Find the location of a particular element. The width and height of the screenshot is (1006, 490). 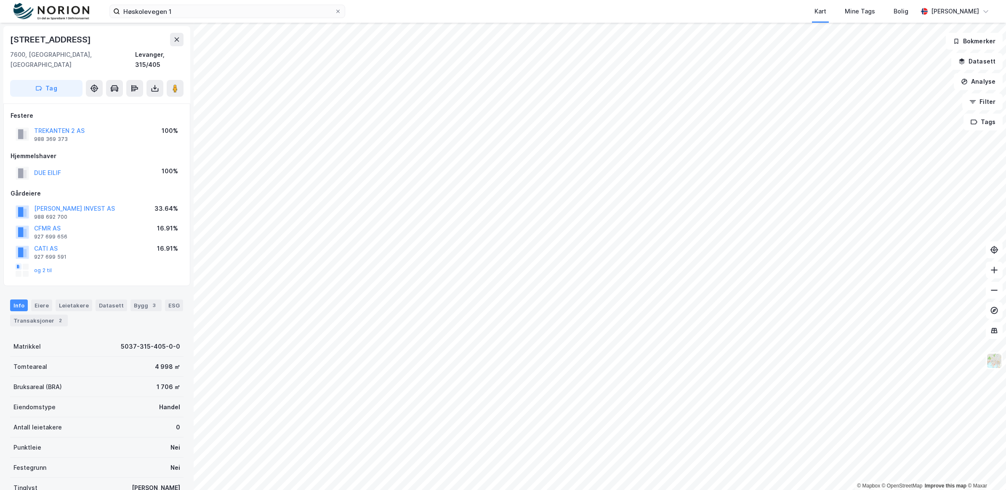

div: 988 369 373 is located at coordinates (51, 139).